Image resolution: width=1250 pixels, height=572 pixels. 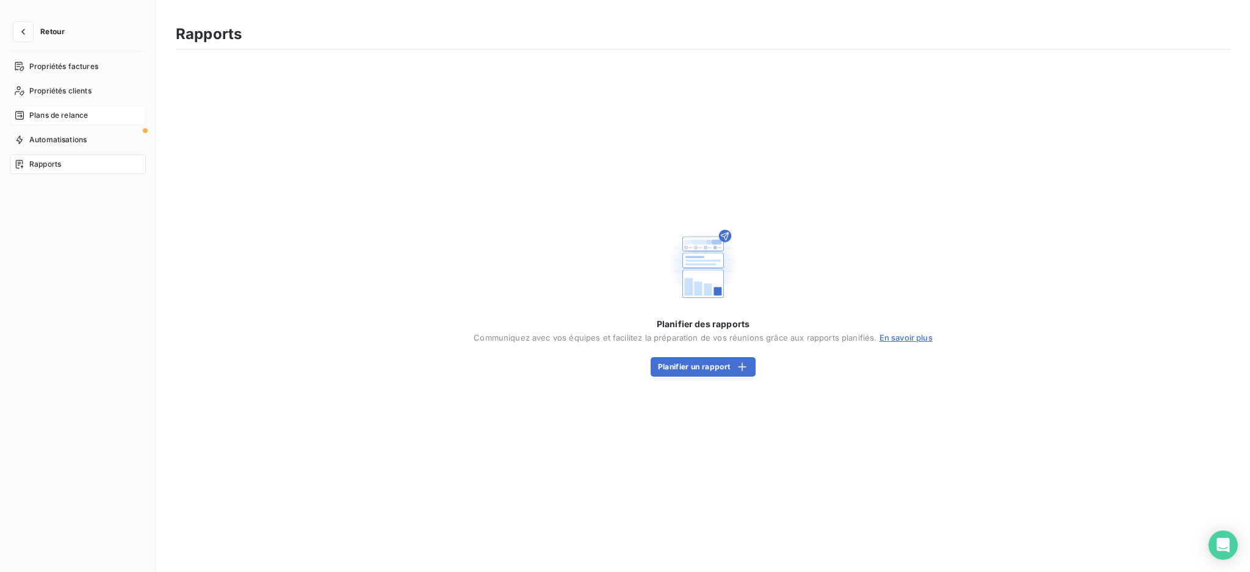 I want to click on div: Open Intercom Messenger, so click(x=1223, y=545).